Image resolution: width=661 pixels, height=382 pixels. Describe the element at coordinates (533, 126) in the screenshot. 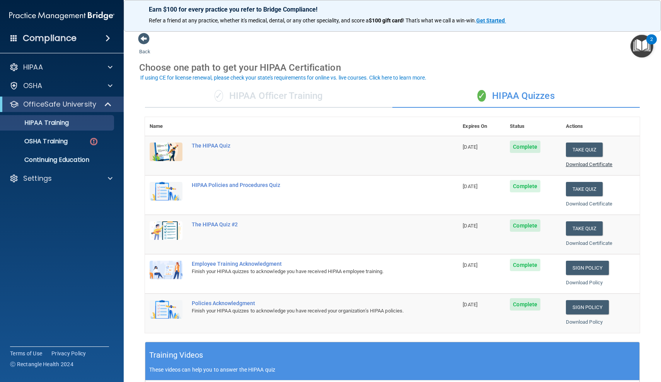

I see `th: Status` at that location.